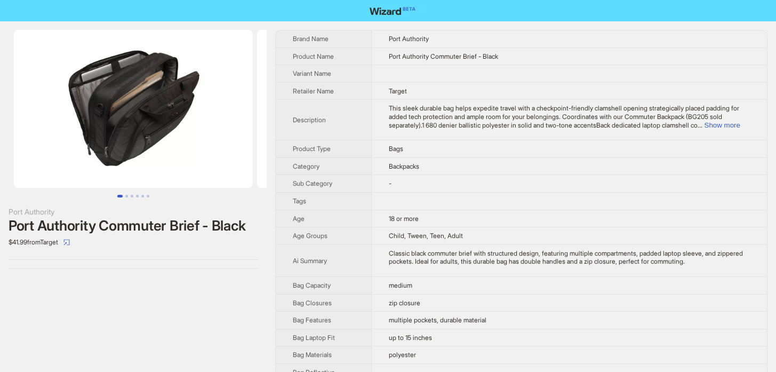 Image resolution: width=776 pixels, height=372 pixels. I want to click on span: Brand Name, so click(311, 38).